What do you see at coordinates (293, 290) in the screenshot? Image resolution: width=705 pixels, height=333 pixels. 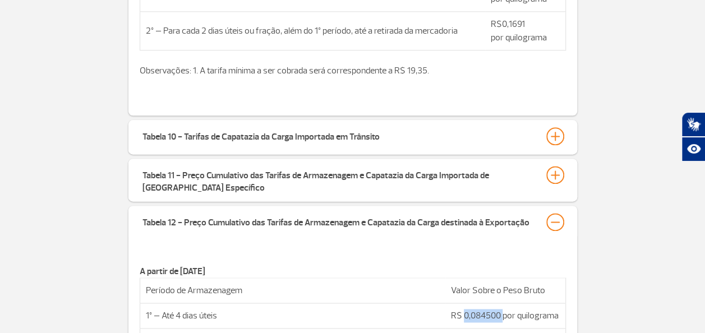 I see `p: Período de Armazenagem` at bounding box center [293, 290].